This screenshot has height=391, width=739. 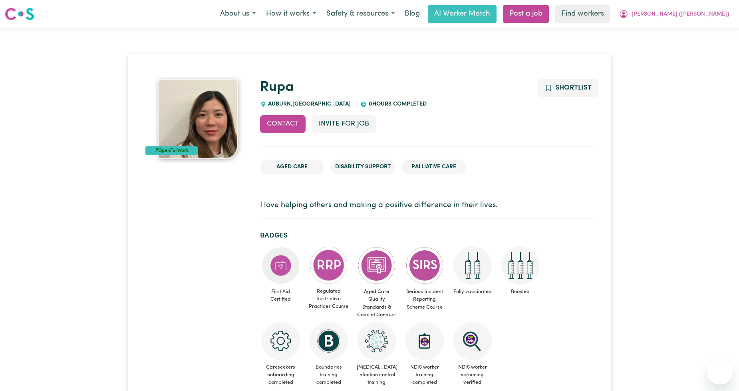 What do you see at coordinates (427, 235) in the screenshot?
I see `h2: Badges` at bounding box center [427, 235].